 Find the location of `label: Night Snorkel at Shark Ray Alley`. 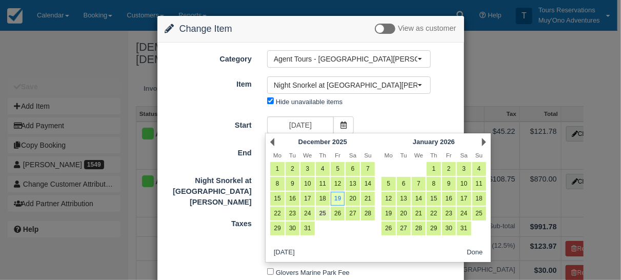

label: Night Snorkel at Shark Ray Alley is located at coordinates (208, 189).